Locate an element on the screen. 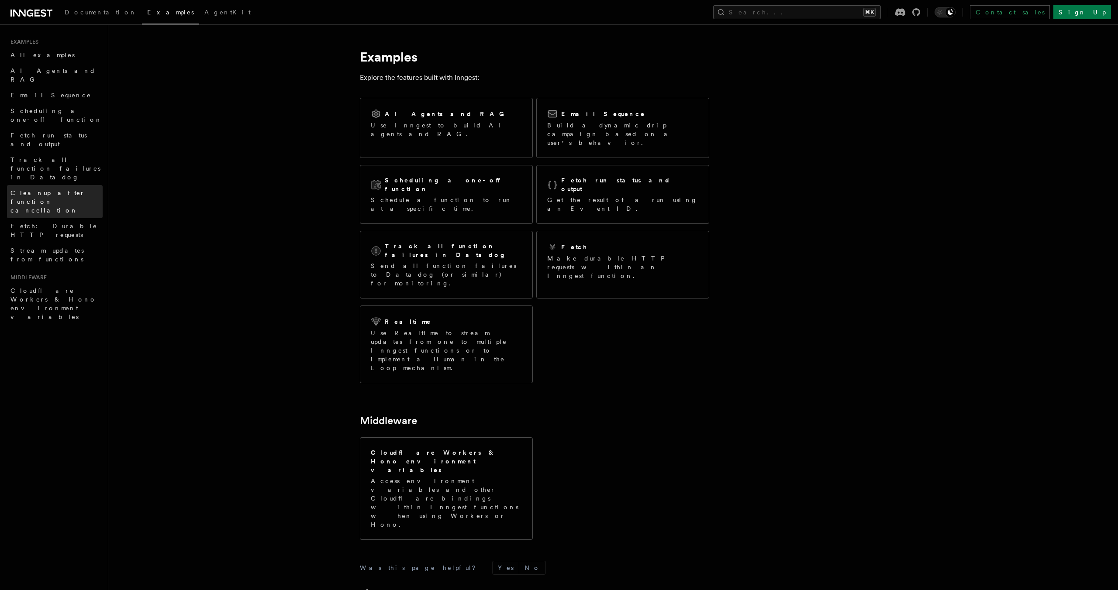  h2: Cloudflare Workers & Hono environment variables is located at coordinates (446, 462).